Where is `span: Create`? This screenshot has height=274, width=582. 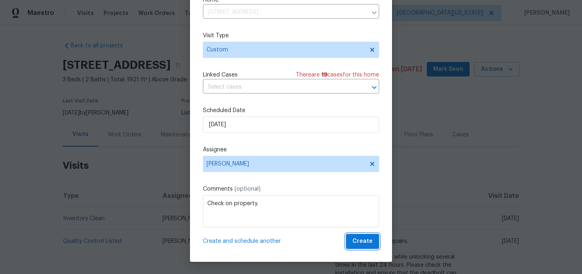
span: Create is located at coordinates (362, 241).